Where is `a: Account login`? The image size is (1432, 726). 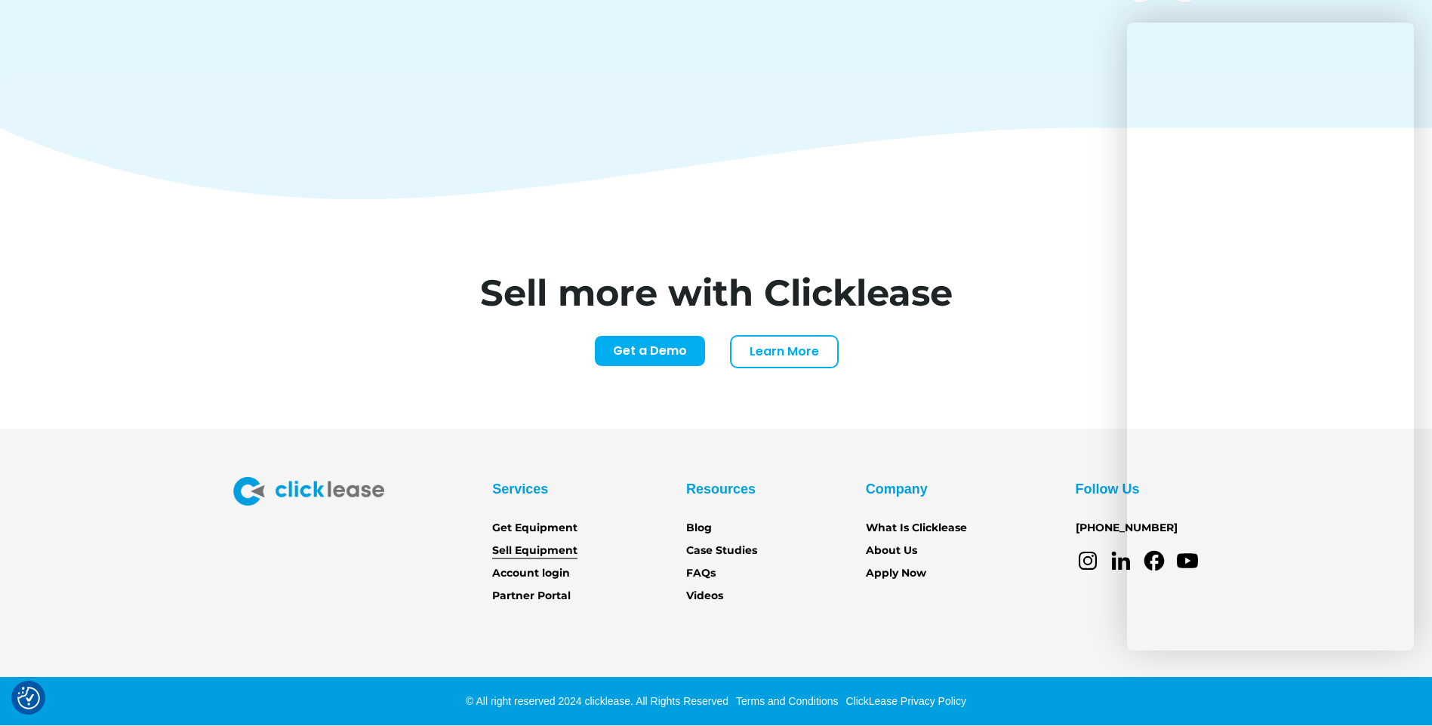 a: Account login is located at coordinates (531, 574).